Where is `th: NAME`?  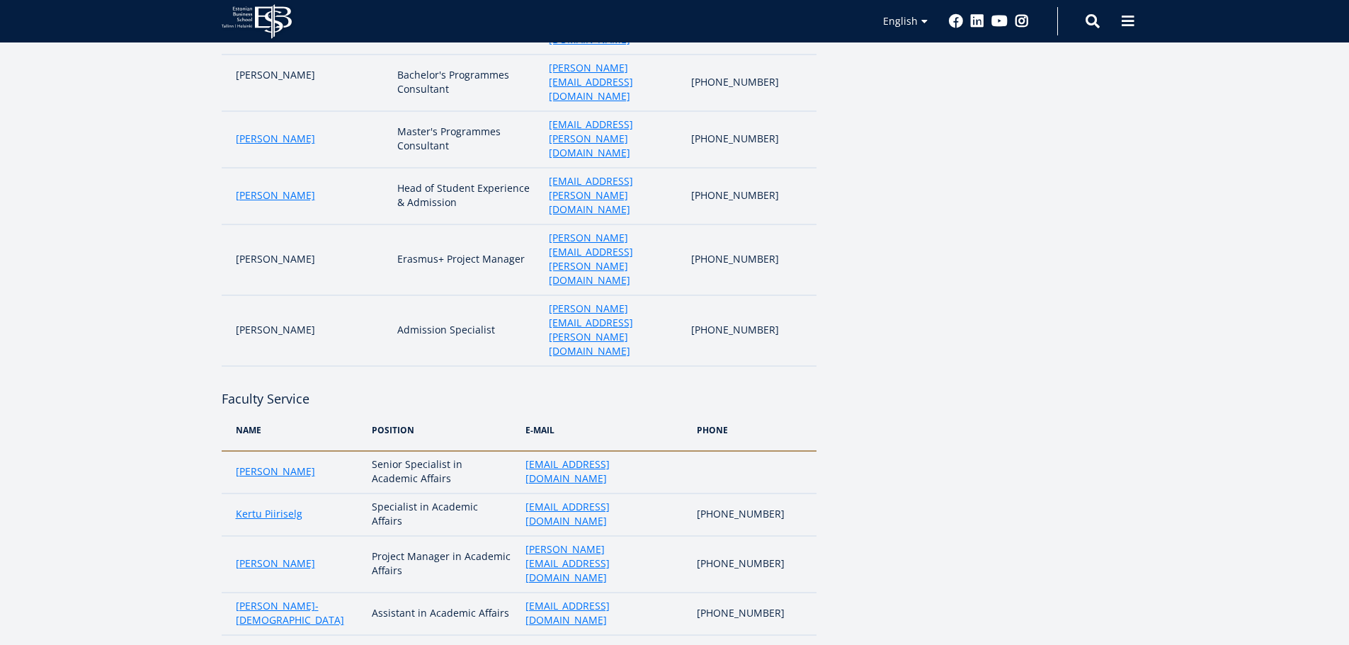
th: NAME is located at coordinates (293, 430).